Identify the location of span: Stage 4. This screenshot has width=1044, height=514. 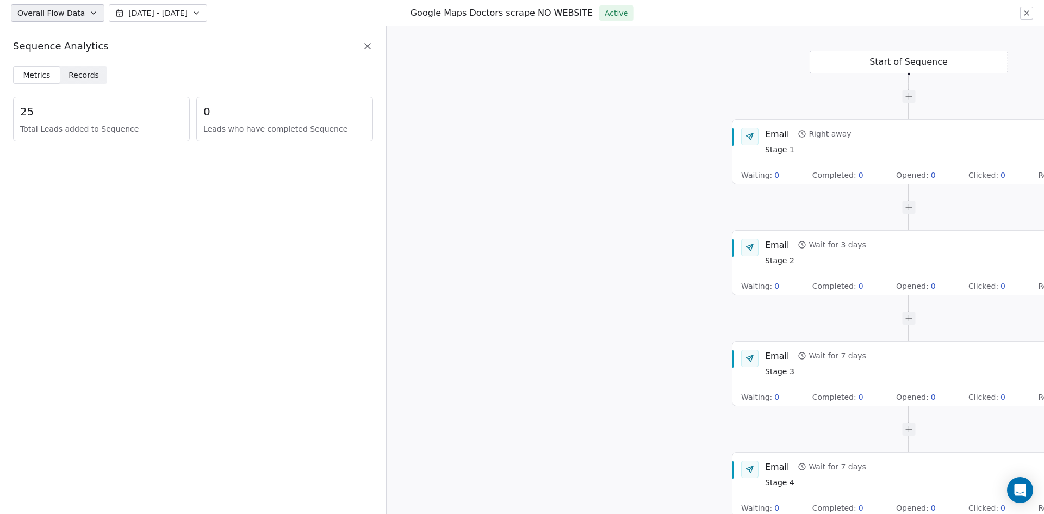
(815, 483).